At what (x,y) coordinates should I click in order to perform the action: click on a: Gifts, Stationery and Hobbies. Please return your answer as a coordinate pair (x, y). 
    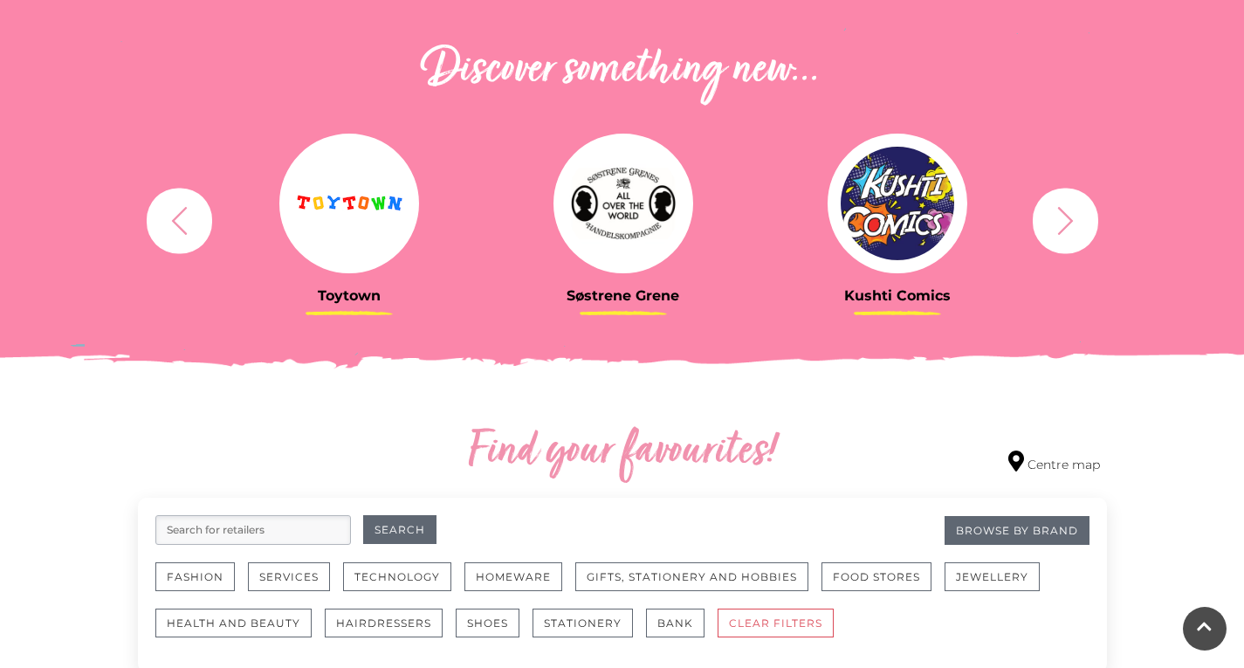
    Looking at the image, I should click on (698, 585).